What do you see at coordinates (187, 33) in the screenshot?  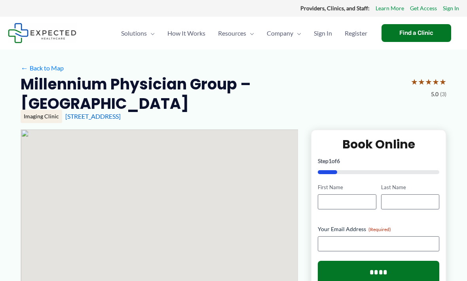 I see `span: How It Works` at bounding box center [187, 33].